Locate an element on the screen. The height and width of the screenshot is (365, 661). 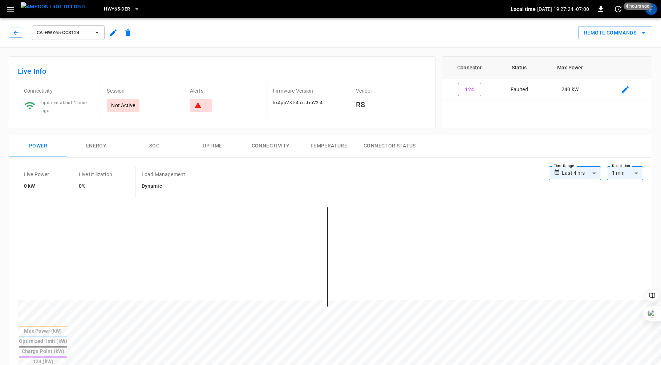
p: Live Utilization is located at coordinates (96, 174).